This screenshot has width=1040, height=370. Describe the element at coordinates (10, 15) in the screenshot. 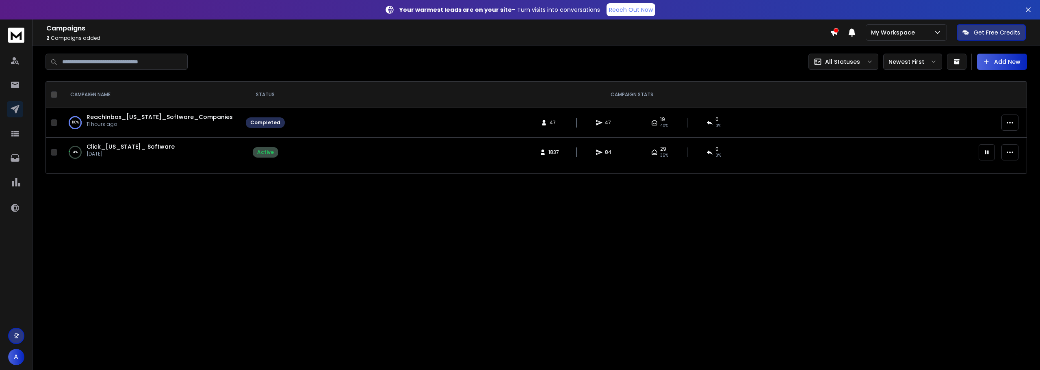

I see `div: Close Intercom Messenger` at that location.